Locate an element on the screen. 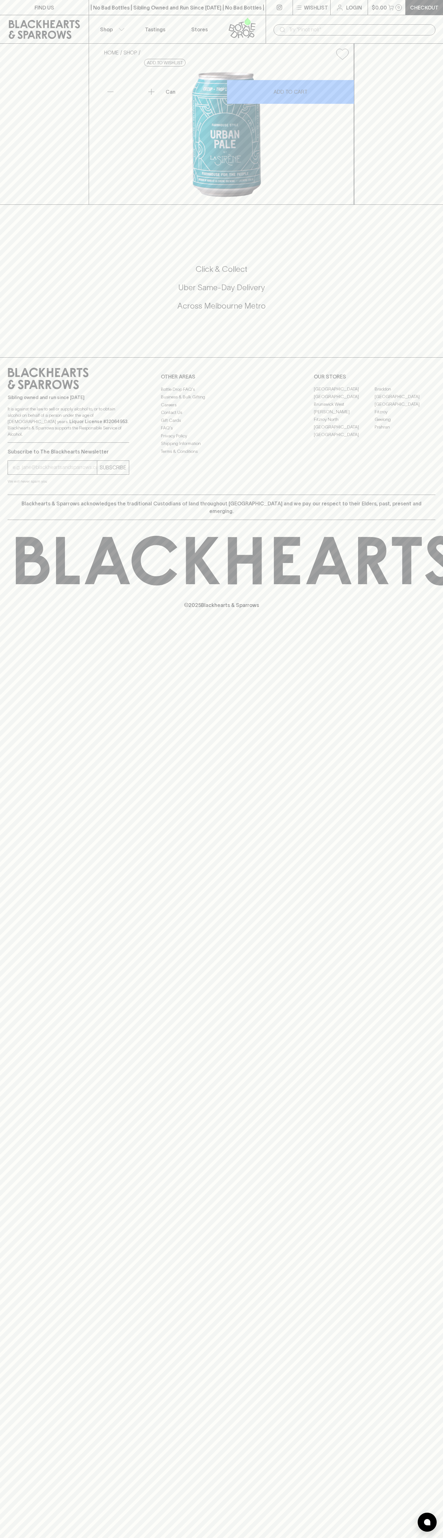 This screenshot has width=443, height=1538. h5: Across Melbourne Metro is located at coordinates (221, 306).